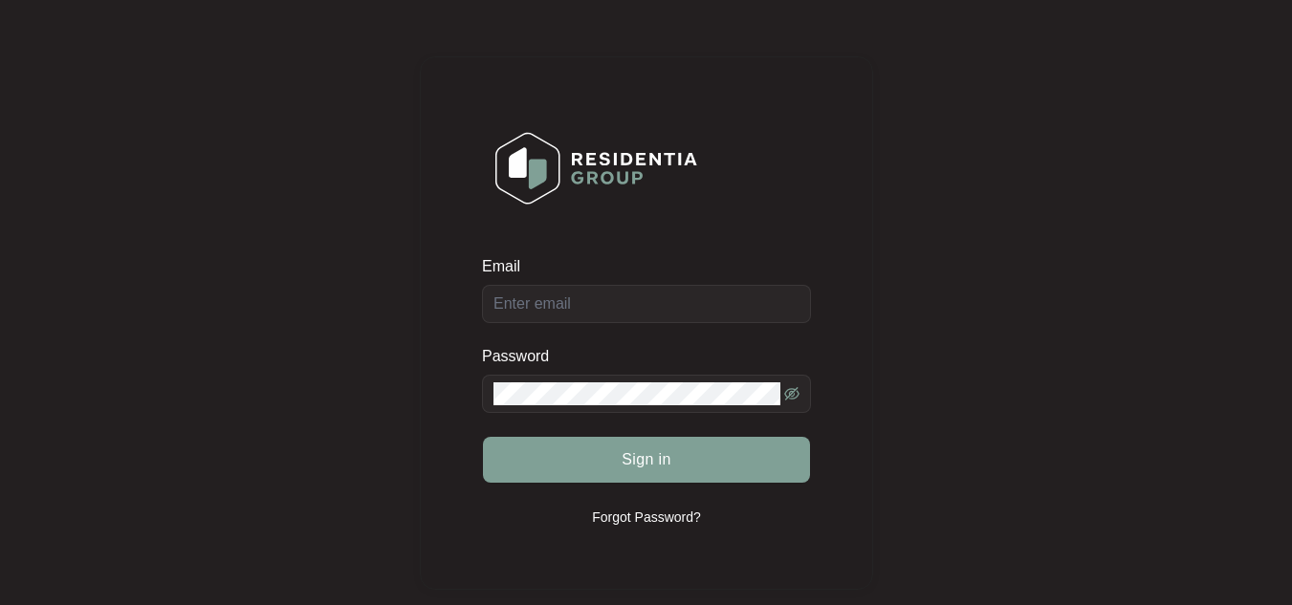 This screenshot has width=1292, height=605. I want to click on input: Email, so click(646, 304).